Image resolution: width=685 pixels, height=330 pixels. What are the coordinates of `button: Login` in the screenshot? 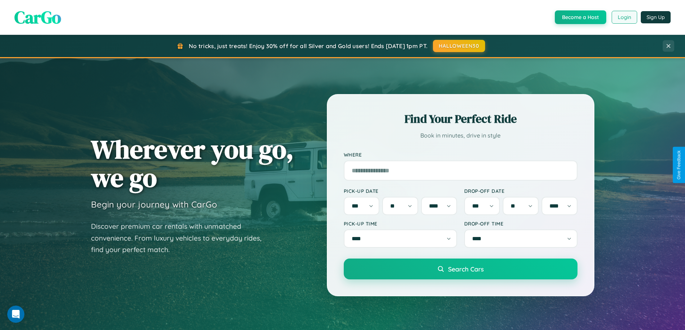 It's located at (624, 17).